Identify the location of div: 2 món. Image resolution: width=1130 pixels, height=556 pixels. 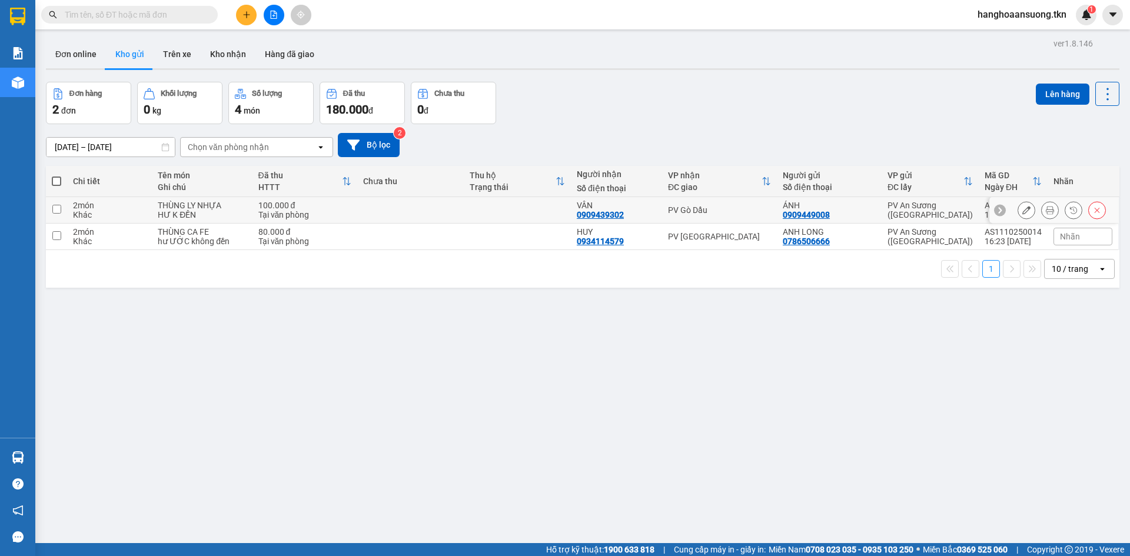
(109, 232).